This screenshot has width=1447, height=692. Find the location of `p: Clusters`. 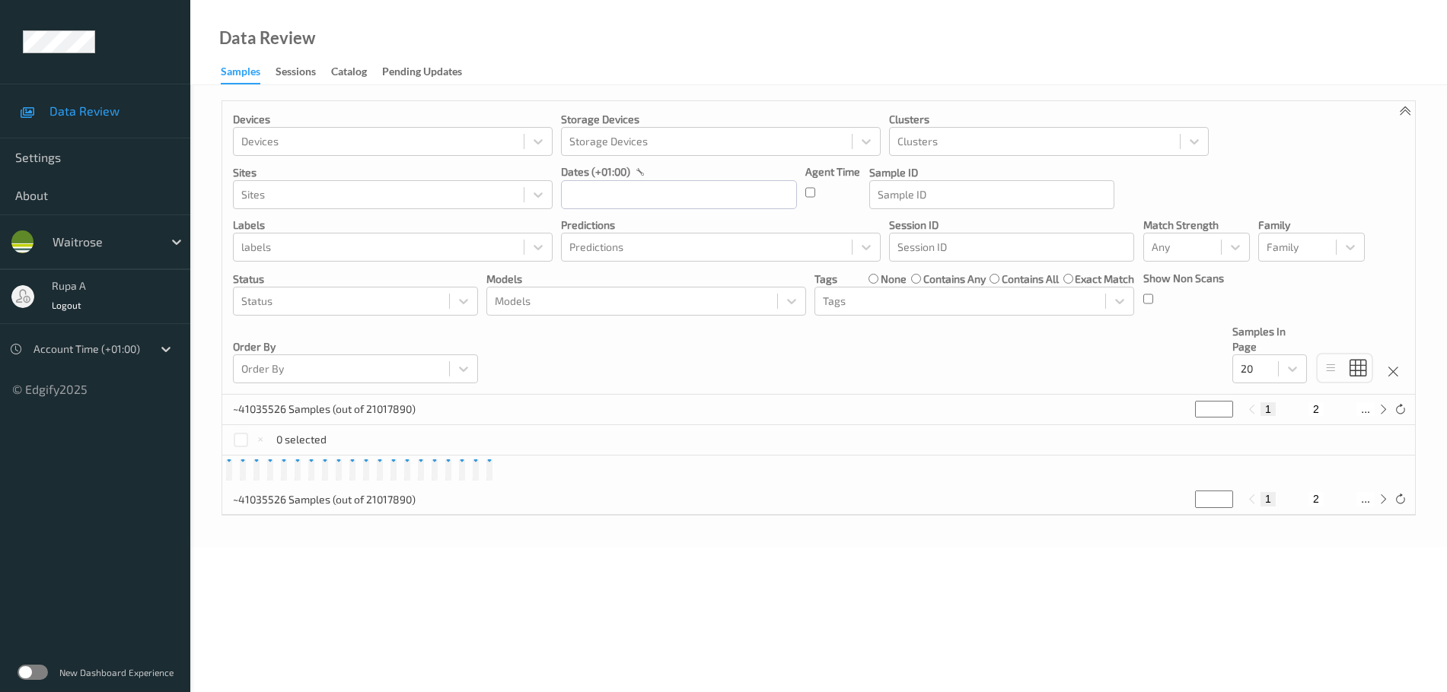

p: Clusters is located at coordinates (1049, 119).